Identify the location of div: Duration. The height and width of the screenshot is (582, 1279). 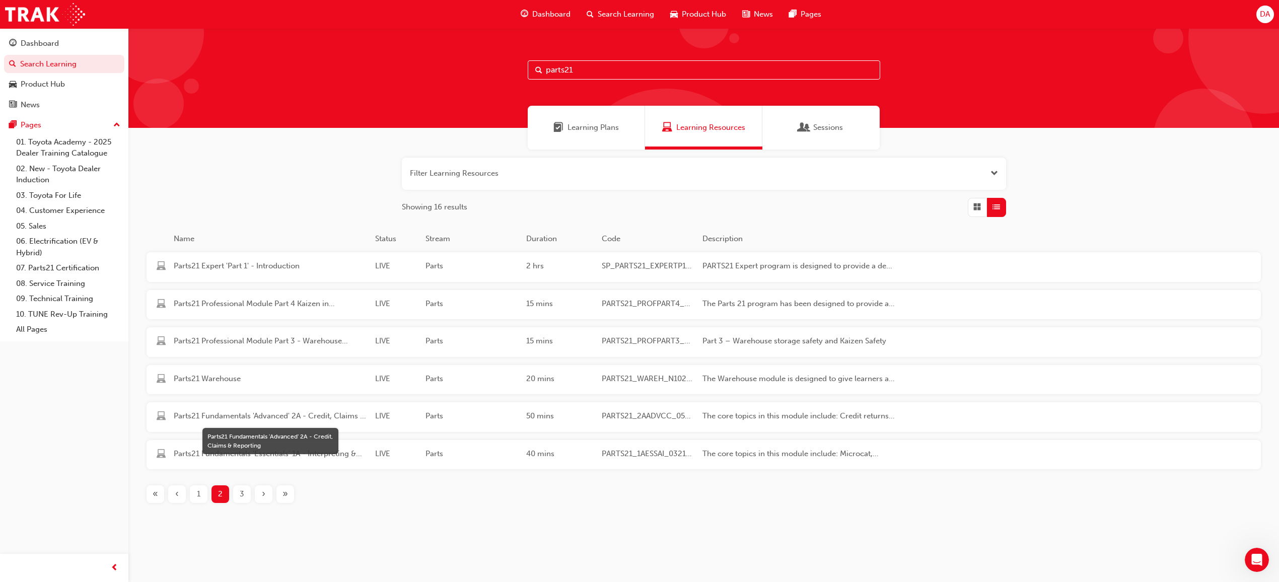
(560, 239).